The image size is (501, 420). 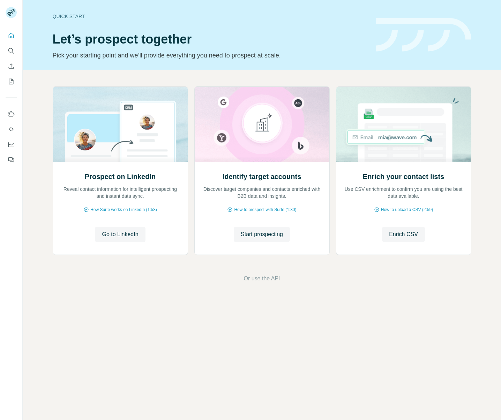 What do you see at coordinates (407, 210) in the screenshot?
I see `span: How to upload a CSV (2:59)` at bounding box center [407, 210].